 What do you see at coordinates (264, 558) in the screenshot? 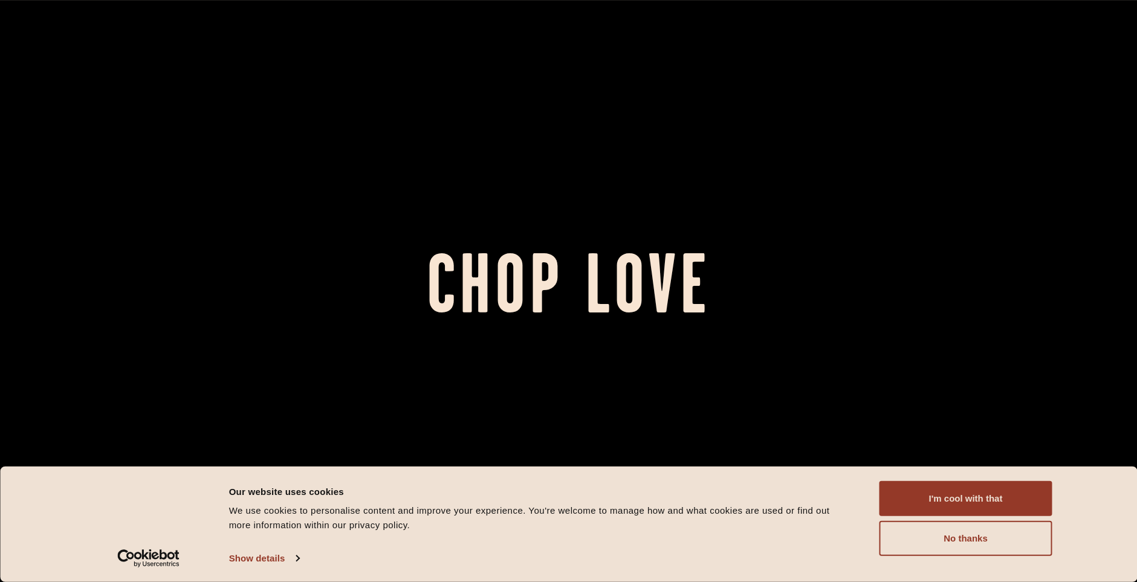
I see `a: Show details` at bounding box center [264, 558].